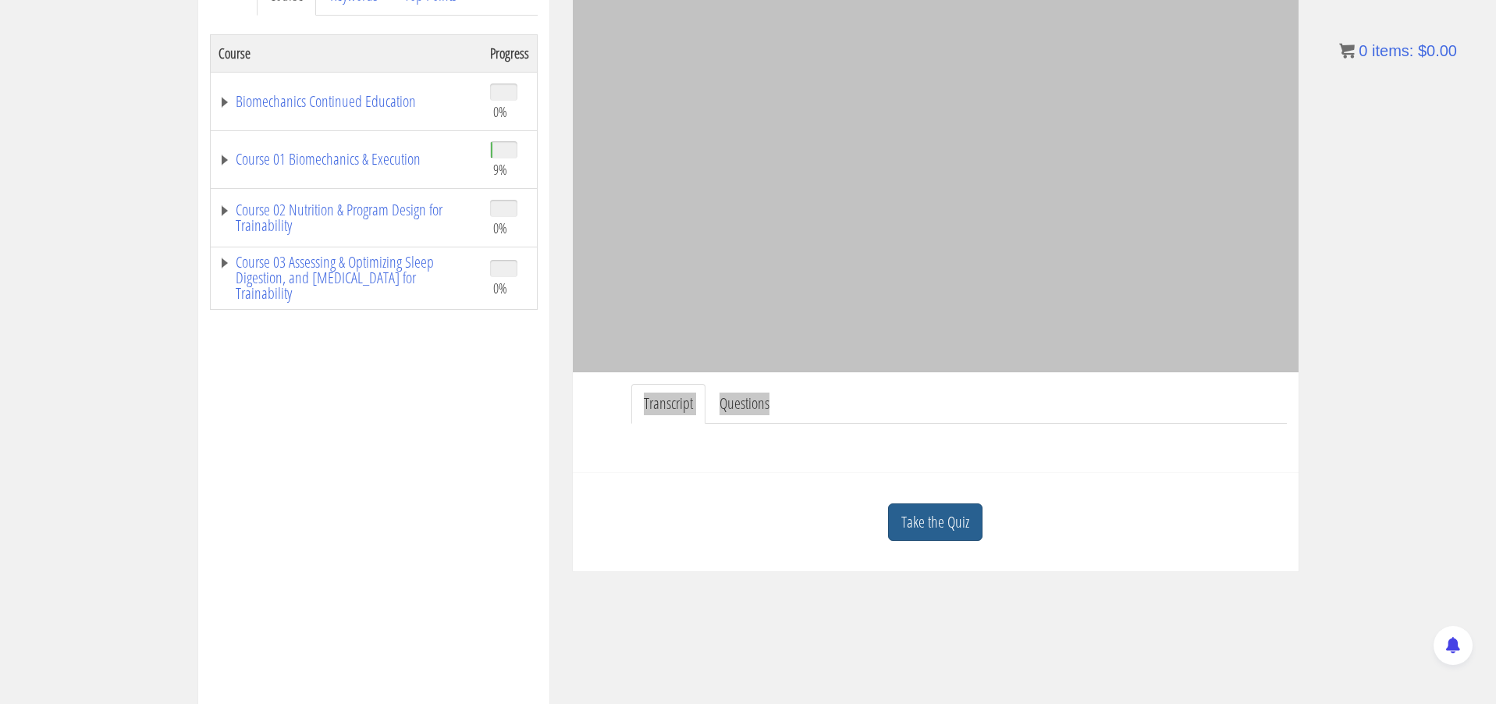 The image size is (1496, 704). What do you see at coordinates (745, 403) in the screenshot?
I see `a: Questions` at bounding box center [745, 403].